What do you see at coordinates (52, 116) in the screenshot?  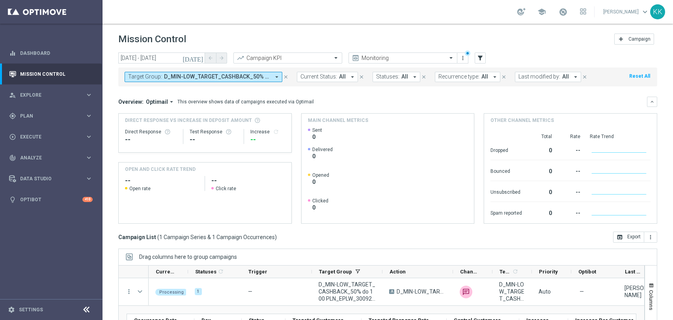 I see `span: Plan` at bounding box center [52, 116].